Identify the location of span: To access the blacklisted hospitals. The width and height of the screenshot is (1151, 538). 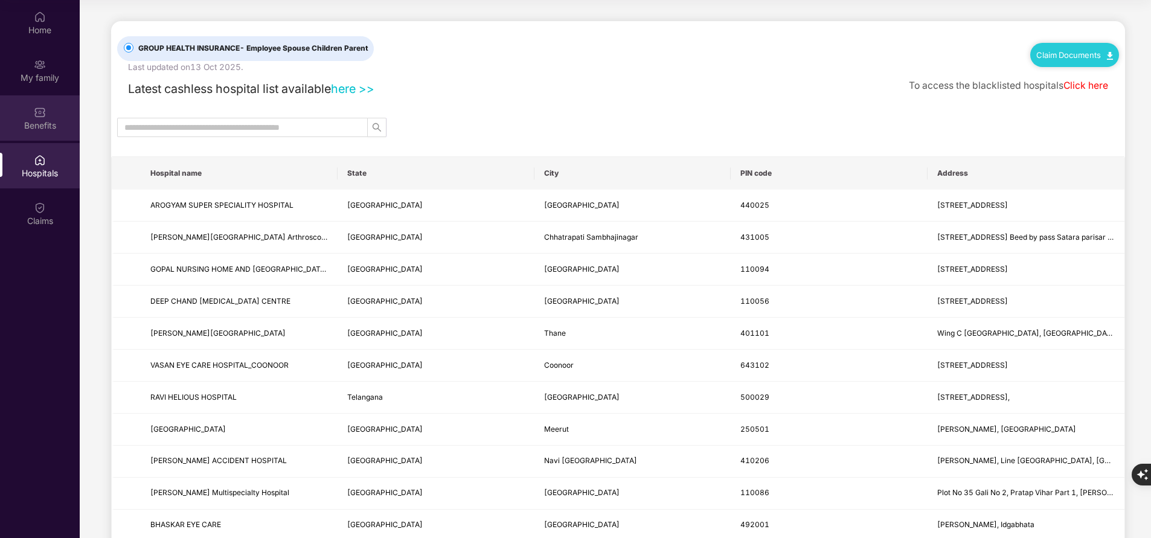
(986, 85).